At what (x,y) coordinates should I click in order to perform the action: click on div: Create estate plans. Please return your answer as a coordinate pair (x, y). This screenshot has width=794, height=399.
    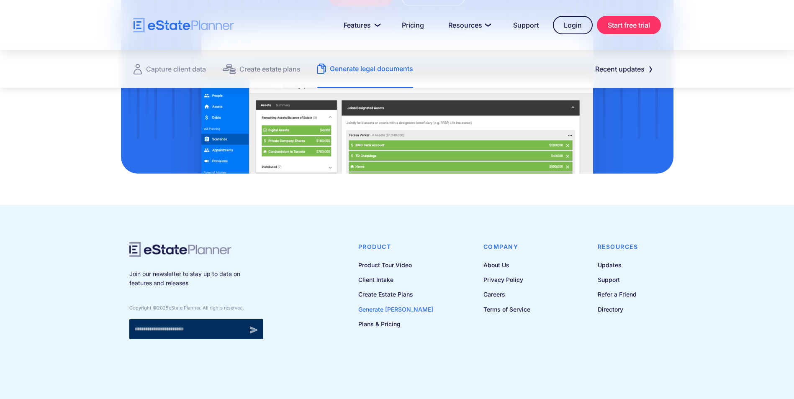
    Looking at the image, I should click on (270, 69).